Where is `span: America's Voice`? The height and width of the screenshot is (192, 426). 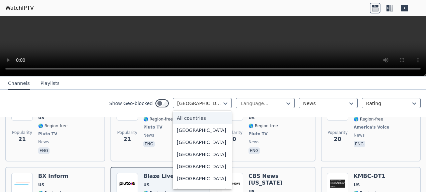 span: America's Voice is located at coordinates (371, 127).